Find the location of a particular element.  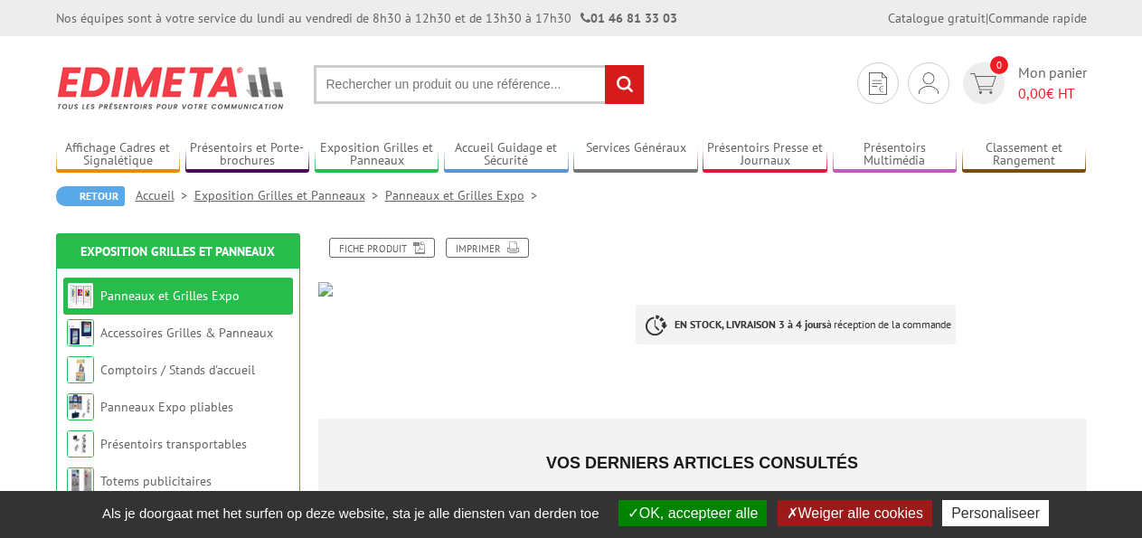

a: Accueil is located at coordinates (165, 195).